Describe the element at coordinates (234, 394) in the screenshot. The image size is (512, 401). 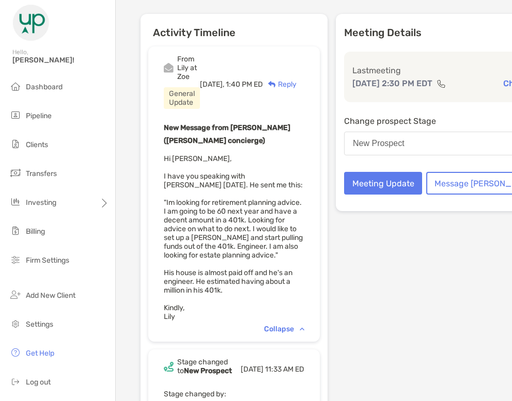
I see `p: Stage changed by:` at that location.